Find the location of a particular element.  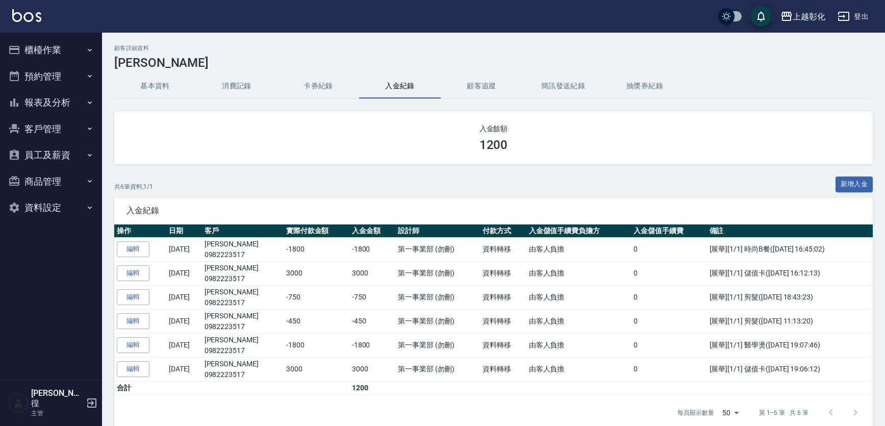

button: 新增入金 is located at coordinates (855, 184).